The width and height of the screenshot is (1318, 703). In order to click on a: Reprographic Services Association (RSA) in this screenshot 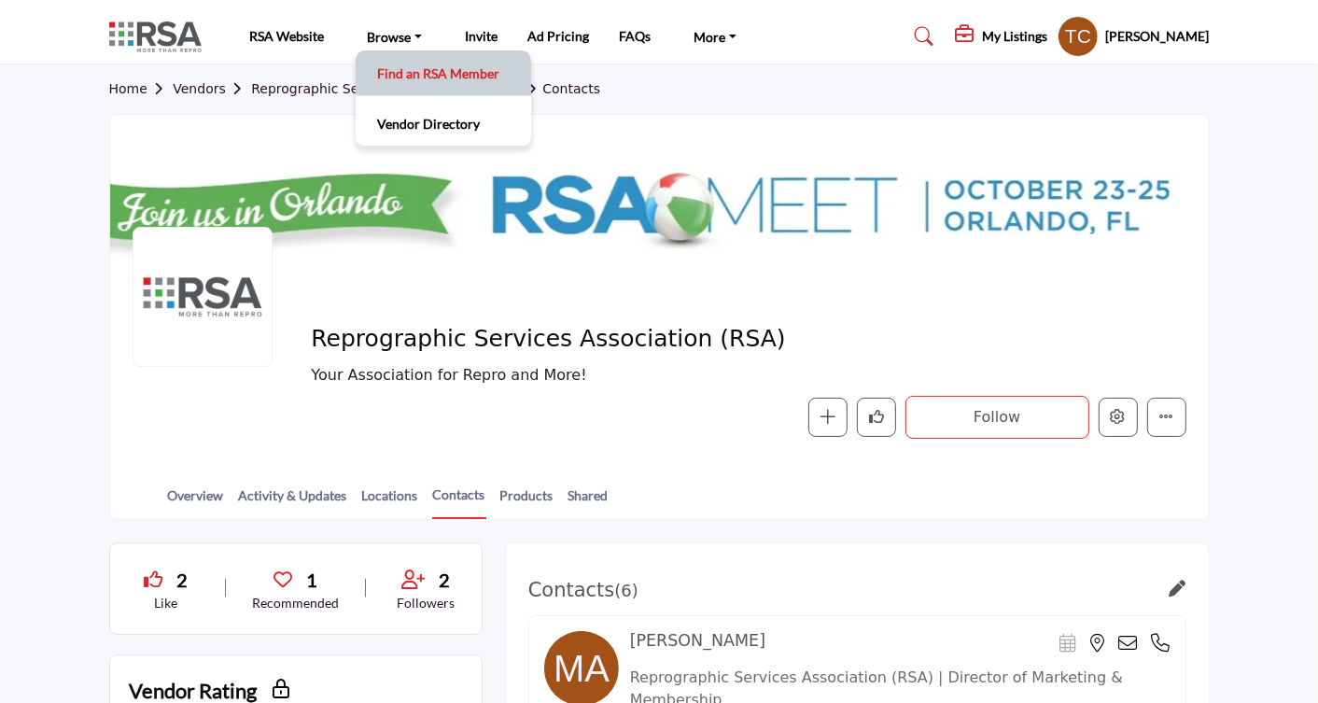, I will do `click(384, 89)`.